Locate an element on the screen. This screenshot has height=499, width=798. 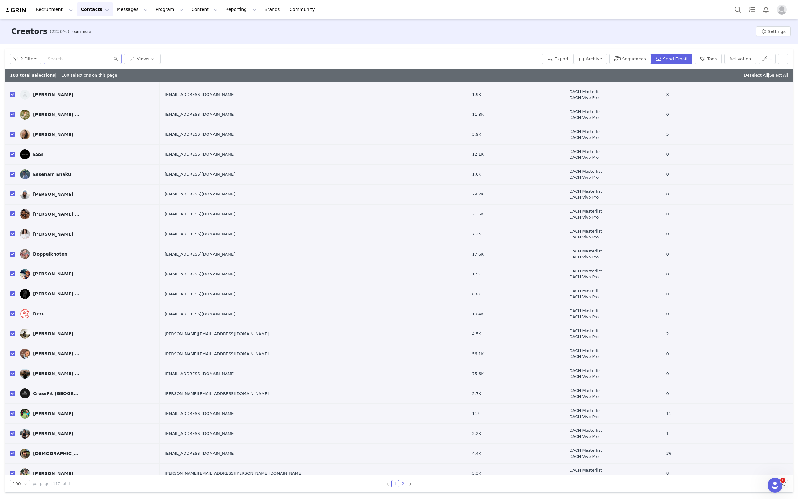
i: icon: right is located at coordinates (410, 484).